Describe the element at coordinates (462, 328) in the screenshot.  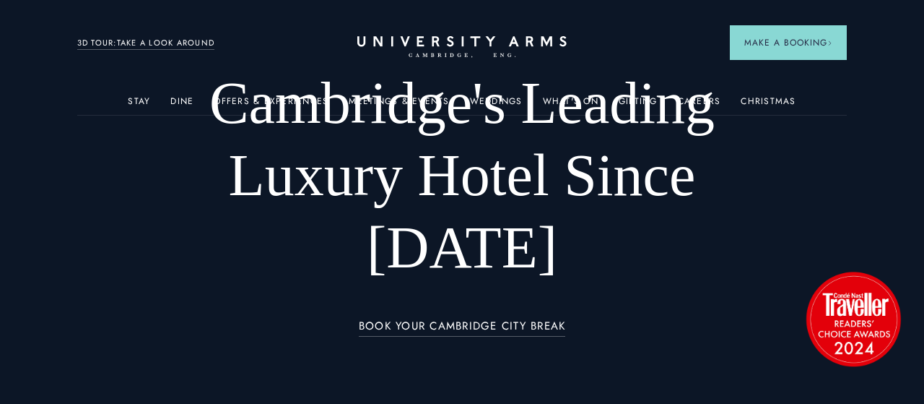
I see `a: BOOK YOUR CAMBRIDGE CITY BREAK` at that location.